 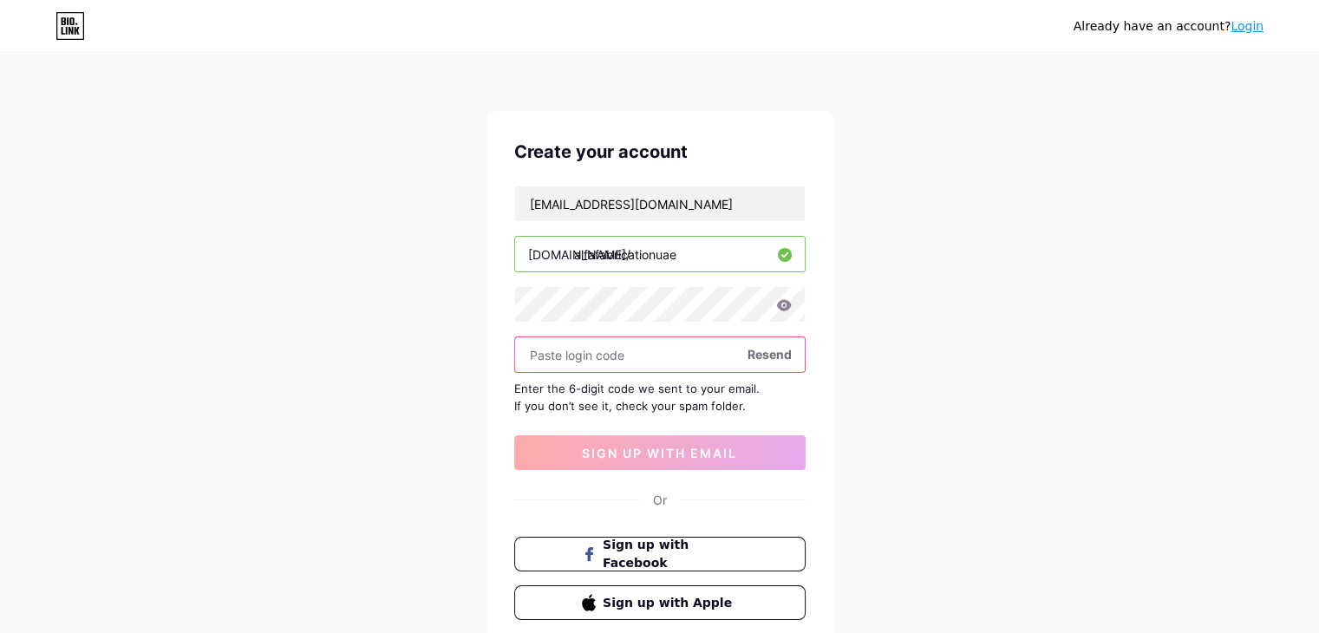 What do you see at coordinates (769, 354) in the screenshot?
I see `span: Resend` at bounding box center [769, 354].